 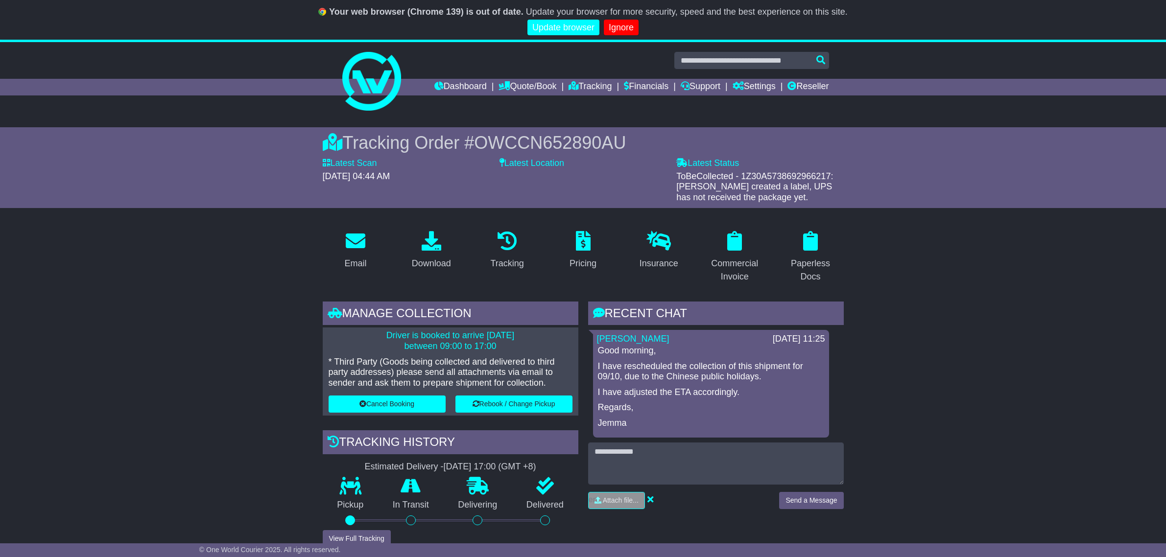 I want to click on a: Insurance, so click(x=659, y=251).